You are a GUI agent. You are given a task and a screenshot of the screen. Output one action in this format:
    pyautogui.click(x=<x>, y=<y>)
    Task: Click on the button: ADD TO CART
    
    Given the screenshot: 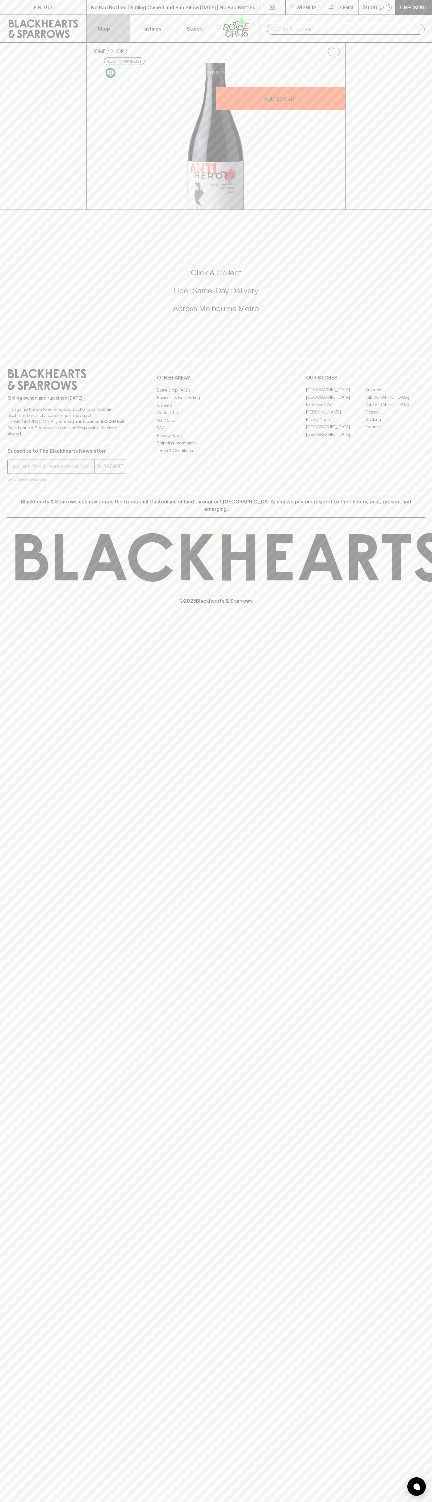 What is the action you would take?
    pyautogui.click(x=281, y=99)
    